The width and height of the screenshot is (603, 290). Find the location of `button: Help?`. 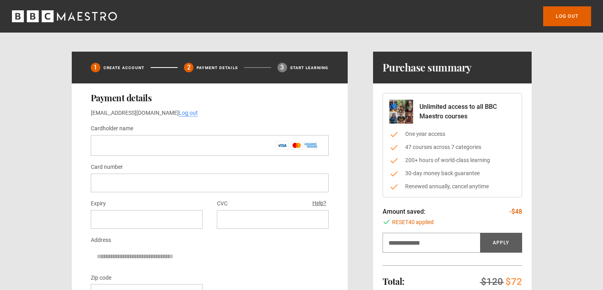

button: Help? is located at coordinates (319, 203).